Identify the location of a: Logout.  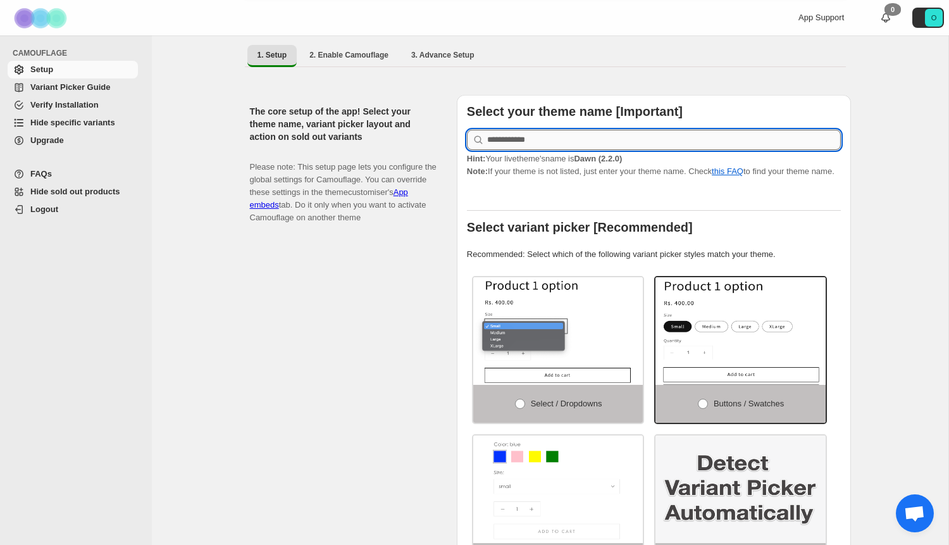
(73, 209).